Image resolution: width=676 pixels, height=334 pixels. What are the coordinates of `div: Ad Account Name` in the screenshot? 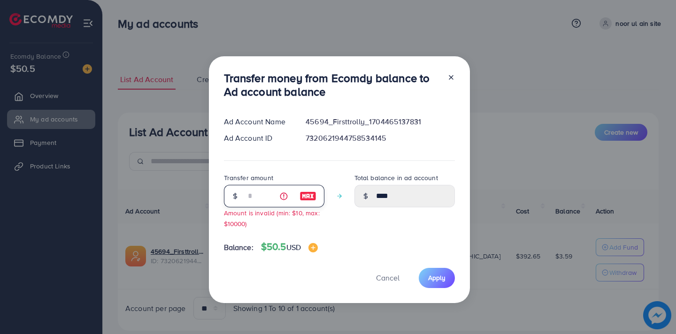 It's located at (257, 122).